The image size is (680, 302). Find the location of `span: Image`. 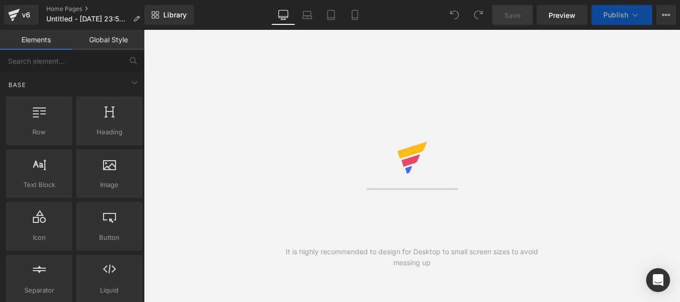

span: Image is located at coordinates (109, 185).